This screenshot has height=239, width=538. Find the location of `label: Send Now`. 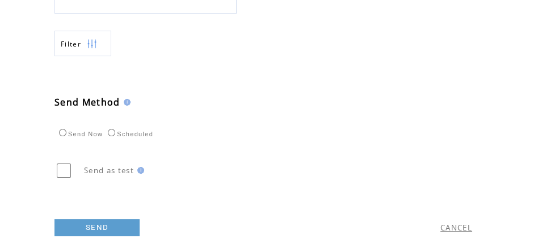

label: Send Now is located at coordinates (80, 134).